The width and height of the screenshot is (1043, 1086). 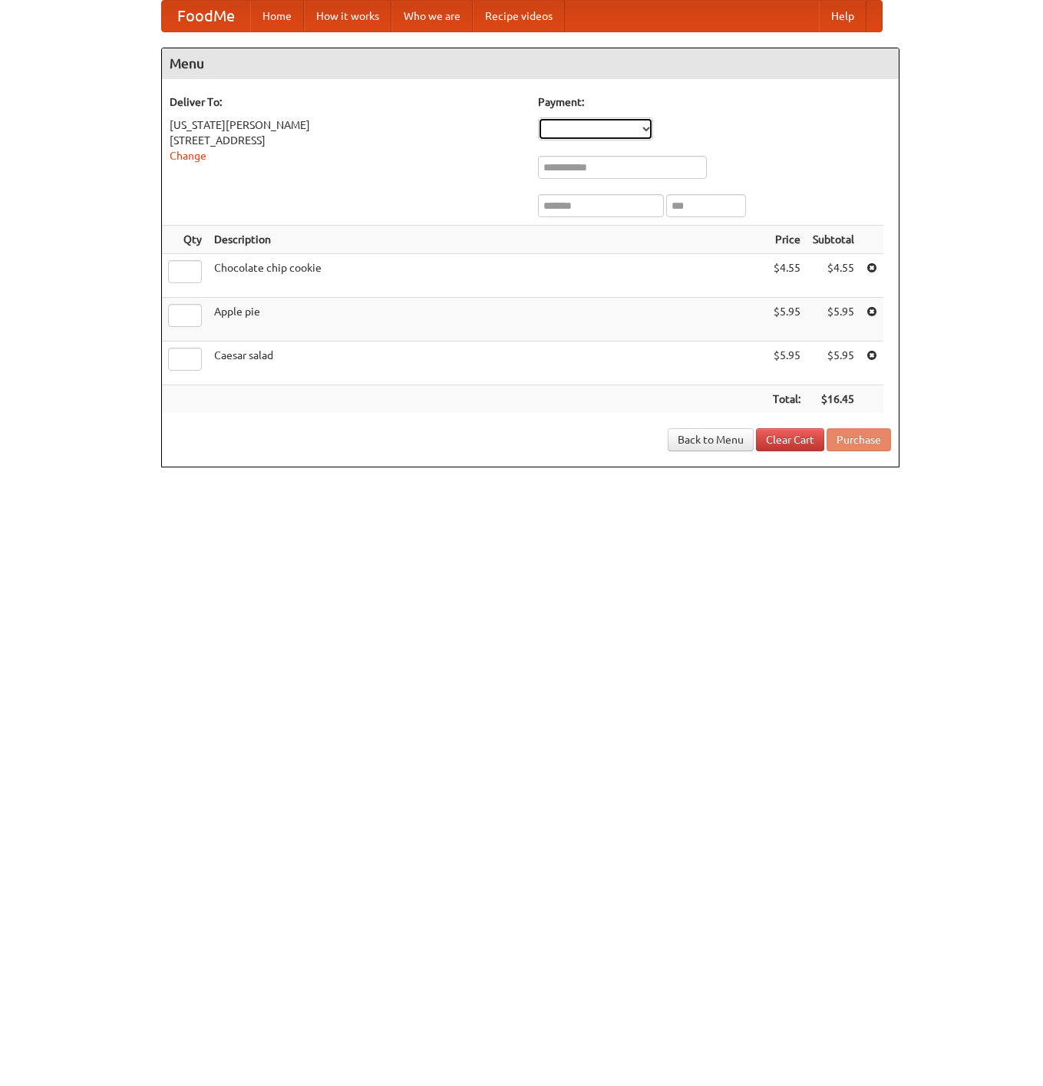 What do you see at coordinates (206, 16) in the screenshot?
I see `a: FoodMe` at bounding box center [206, 16].